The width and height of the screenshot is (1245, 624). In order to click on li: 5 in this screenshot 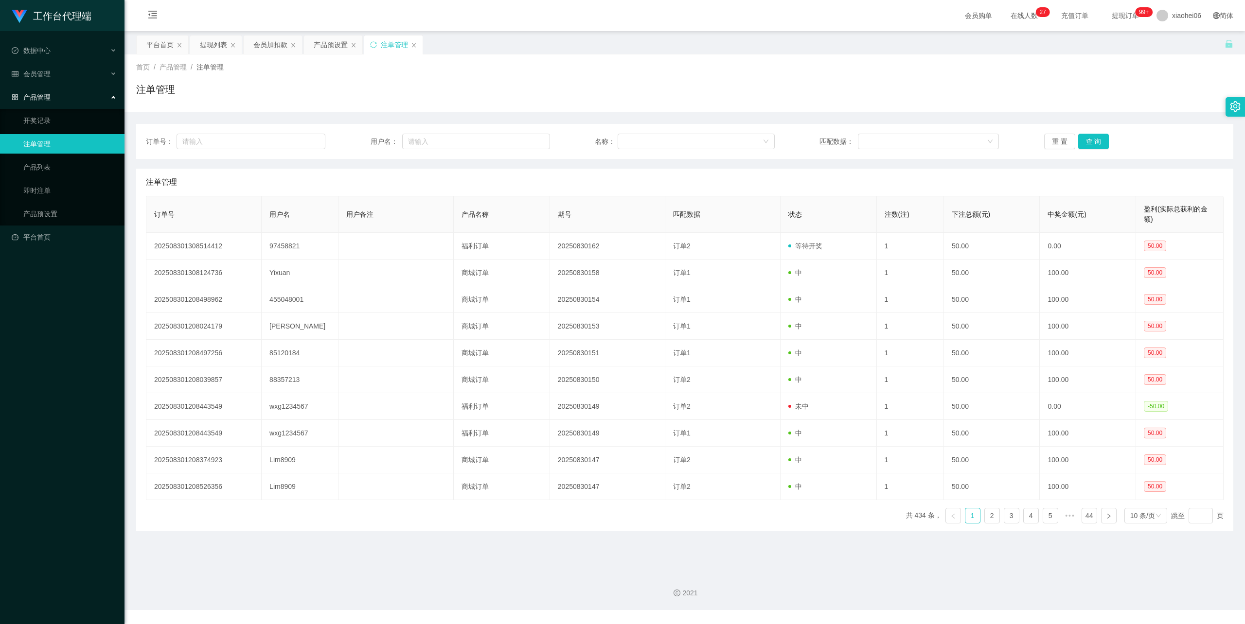, I will do `click(1051, 516)`.